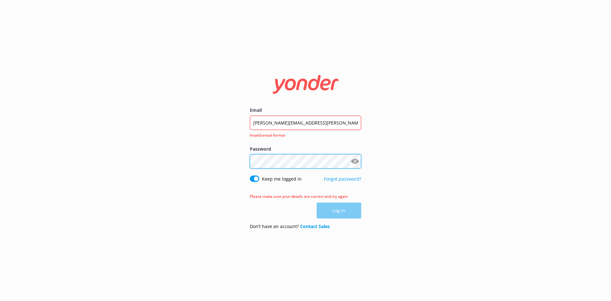  I want to click on span: Please make sure your details are correct and try again, so click(299, 196).